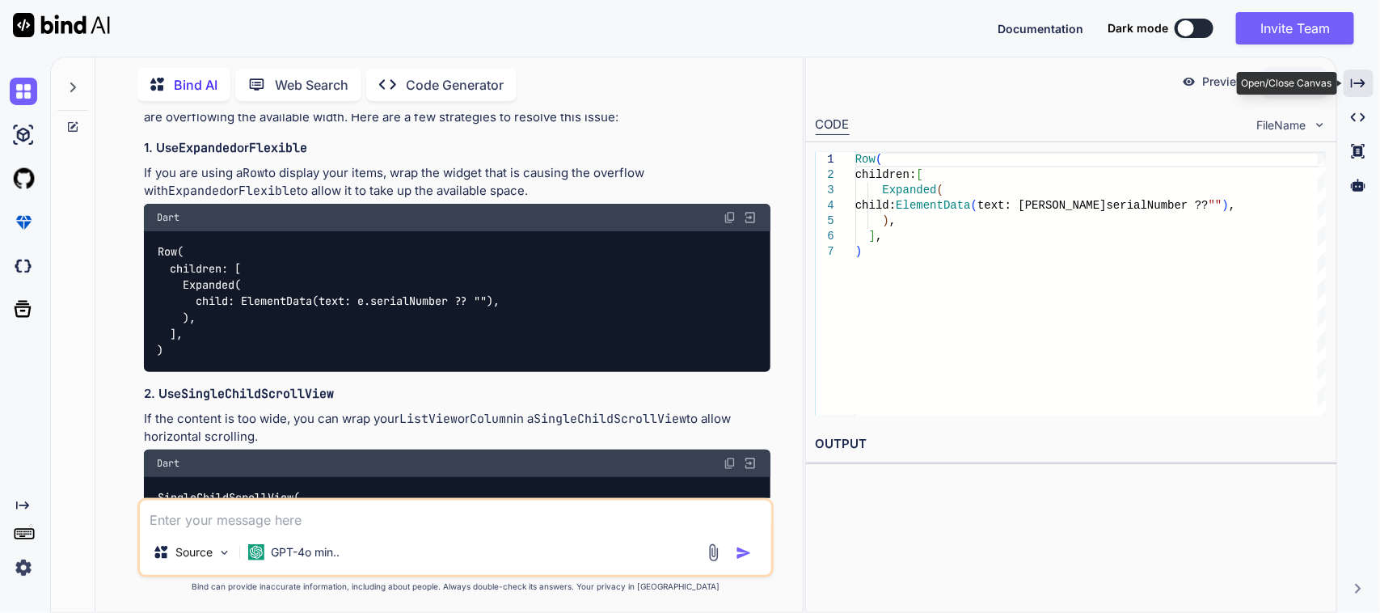  I want to click on span: FileName, so click(1281, 125).